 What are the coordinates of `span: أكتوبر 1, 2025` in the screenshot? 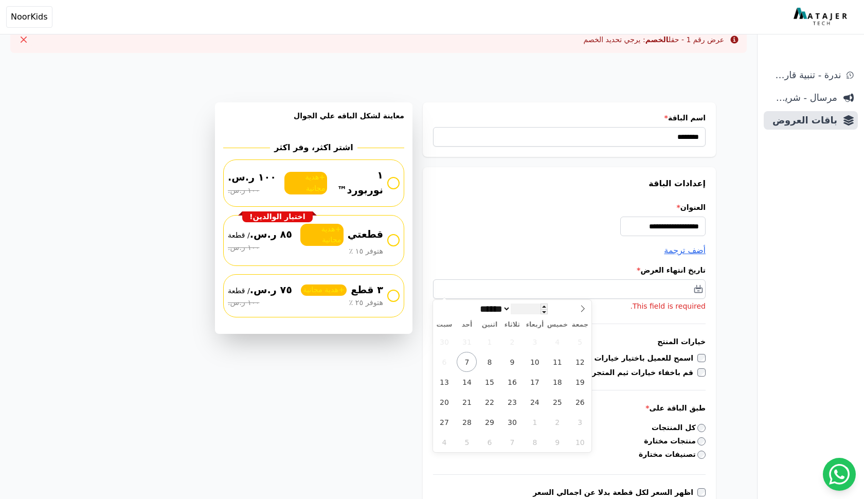 It's located at (534, 422).